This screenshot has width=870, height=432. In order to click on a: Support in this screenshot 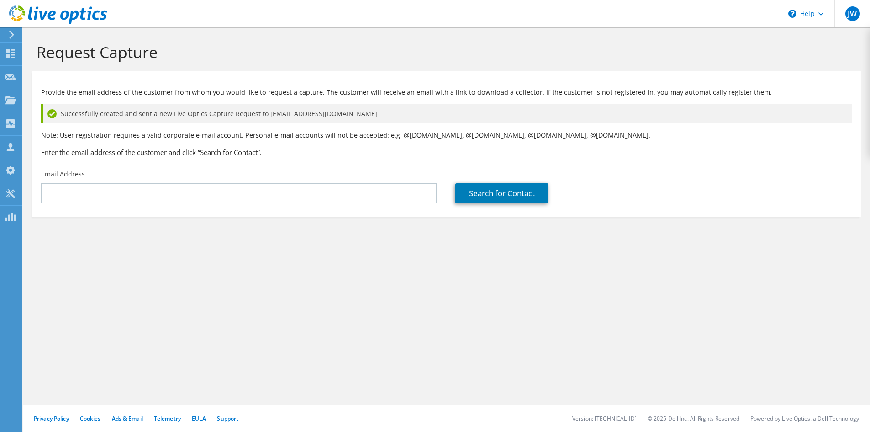, I will do `click(227, 418)`.